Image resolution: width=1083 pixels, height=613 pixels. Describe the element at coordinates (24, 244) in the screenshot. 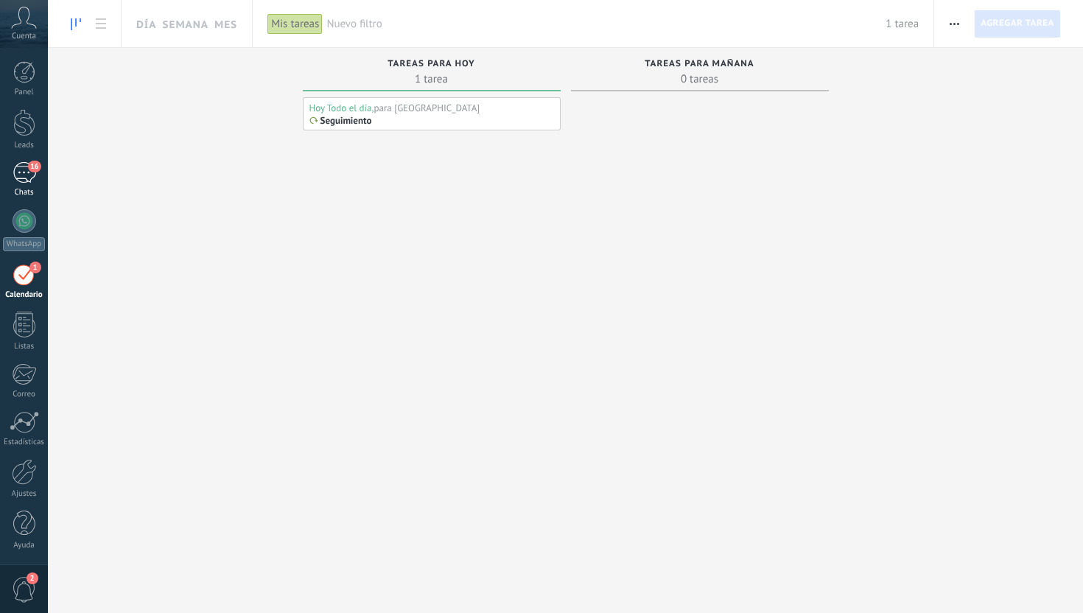

I see `div: WhatsApp` at that location.